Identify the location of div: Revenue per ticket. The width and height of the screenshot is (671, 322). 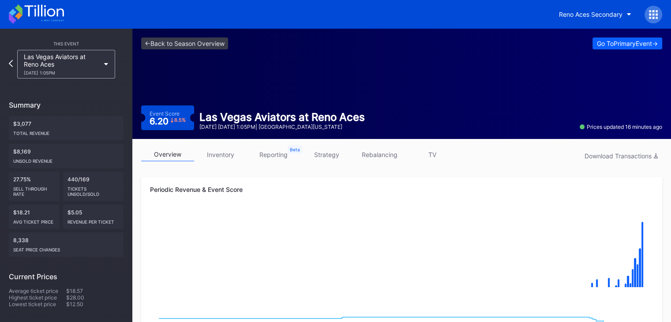
(94, 220).